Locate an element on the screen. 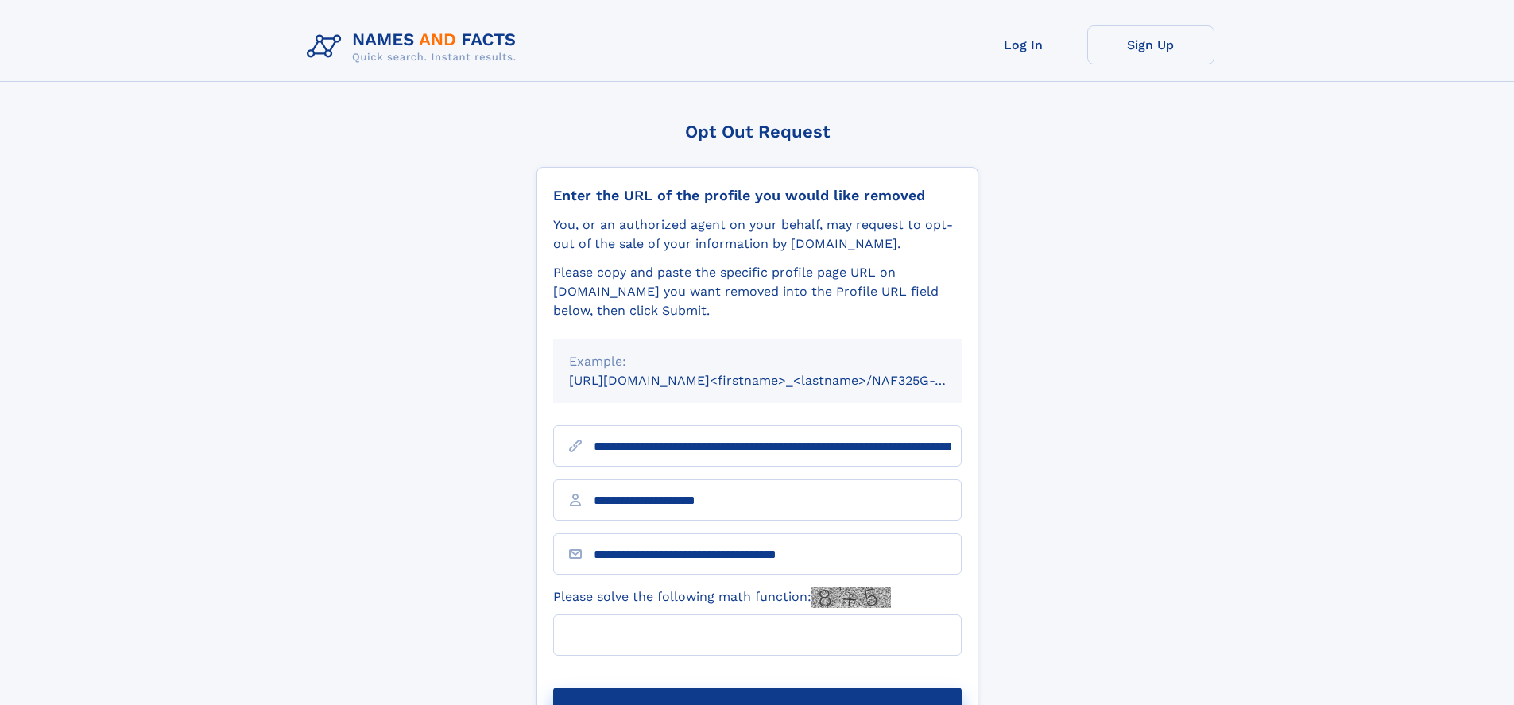 The height and width of the screenshot is (705, 1514). a: Sign Up is located at coordinates (1151, 45).